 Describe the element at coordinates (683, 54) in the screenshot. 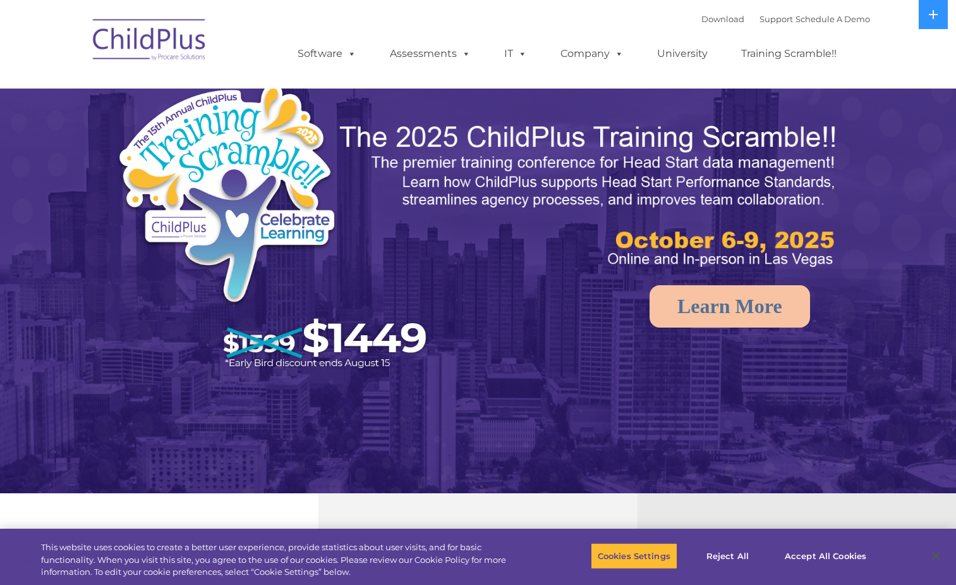

I see `a: University` at that location.